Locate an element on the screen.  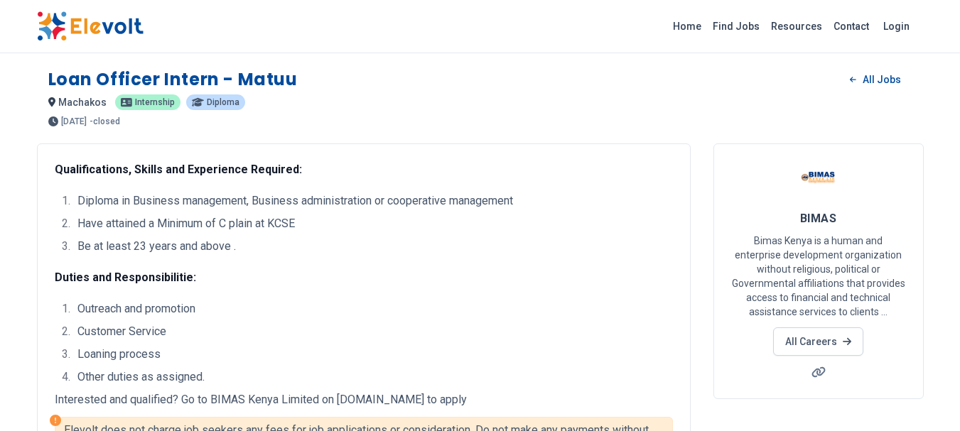
li: Outreach and promotion is located at coordinates (373, 309).